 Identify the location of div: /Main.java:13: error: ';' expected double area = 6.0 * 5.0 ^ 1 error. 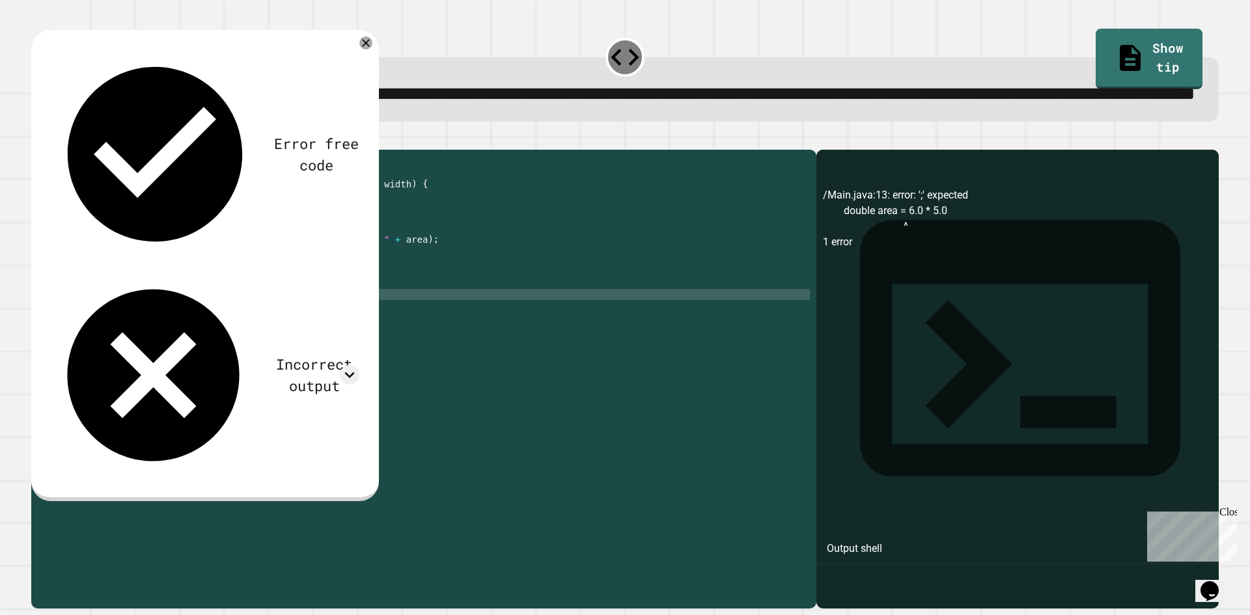
(1018, 398).